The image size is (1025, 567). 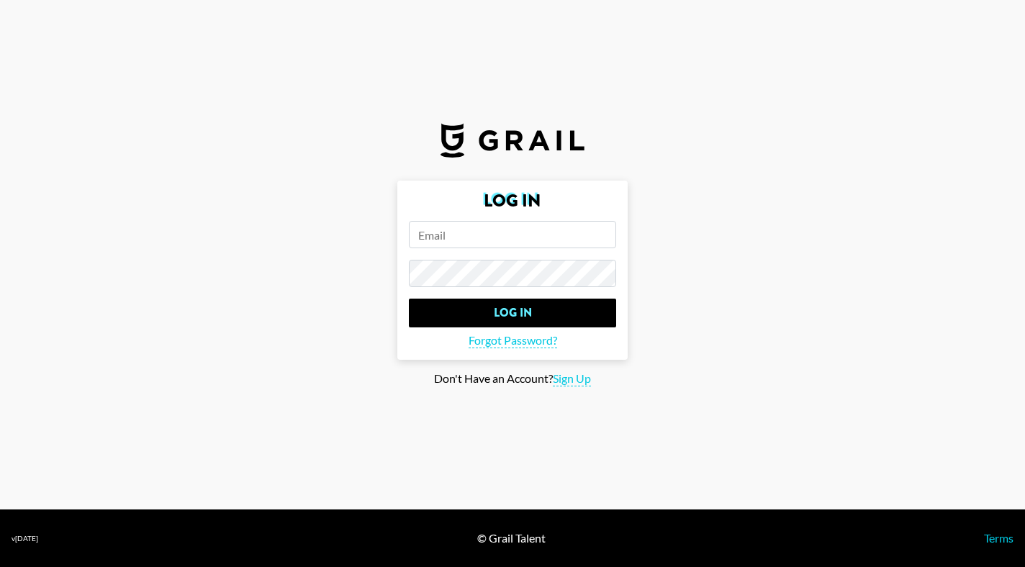 I want to click on input: Email, so click(x=512, y=235).